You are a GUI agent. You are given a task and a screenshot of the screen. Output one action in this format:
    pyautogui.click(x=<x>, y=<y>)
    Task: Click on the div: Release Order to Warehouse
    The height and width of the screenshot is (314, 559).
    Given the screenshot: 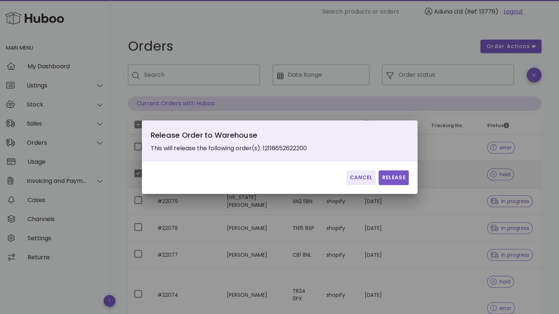 What is the action you would take?
    pyautogui.click(x=233, y=137)
    